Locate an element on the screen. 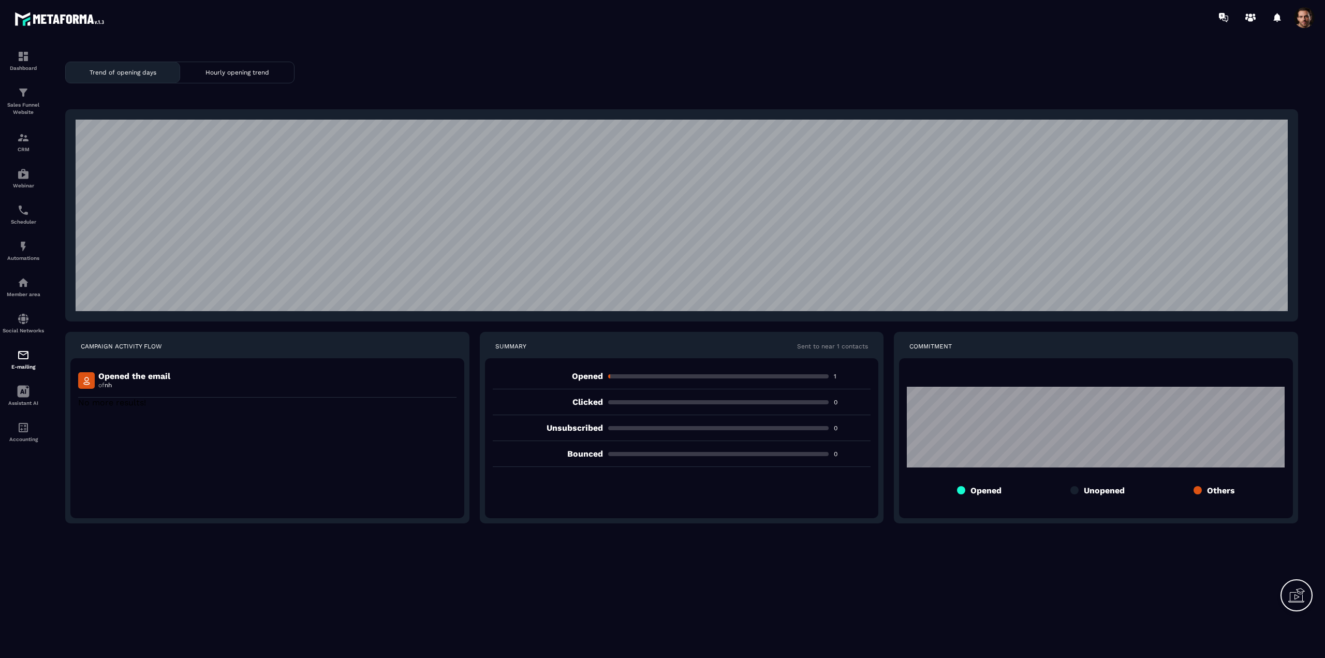 The width and height of the screenshot is (1325, 658). p: bounced is located at coordinates (548, 454).